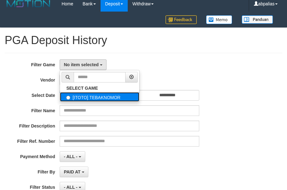 The width and height of the screenshot is (287, 190). Describe the element at coordinates (74, 172) in the screenshot. I see `button: PAID AT` at that location.